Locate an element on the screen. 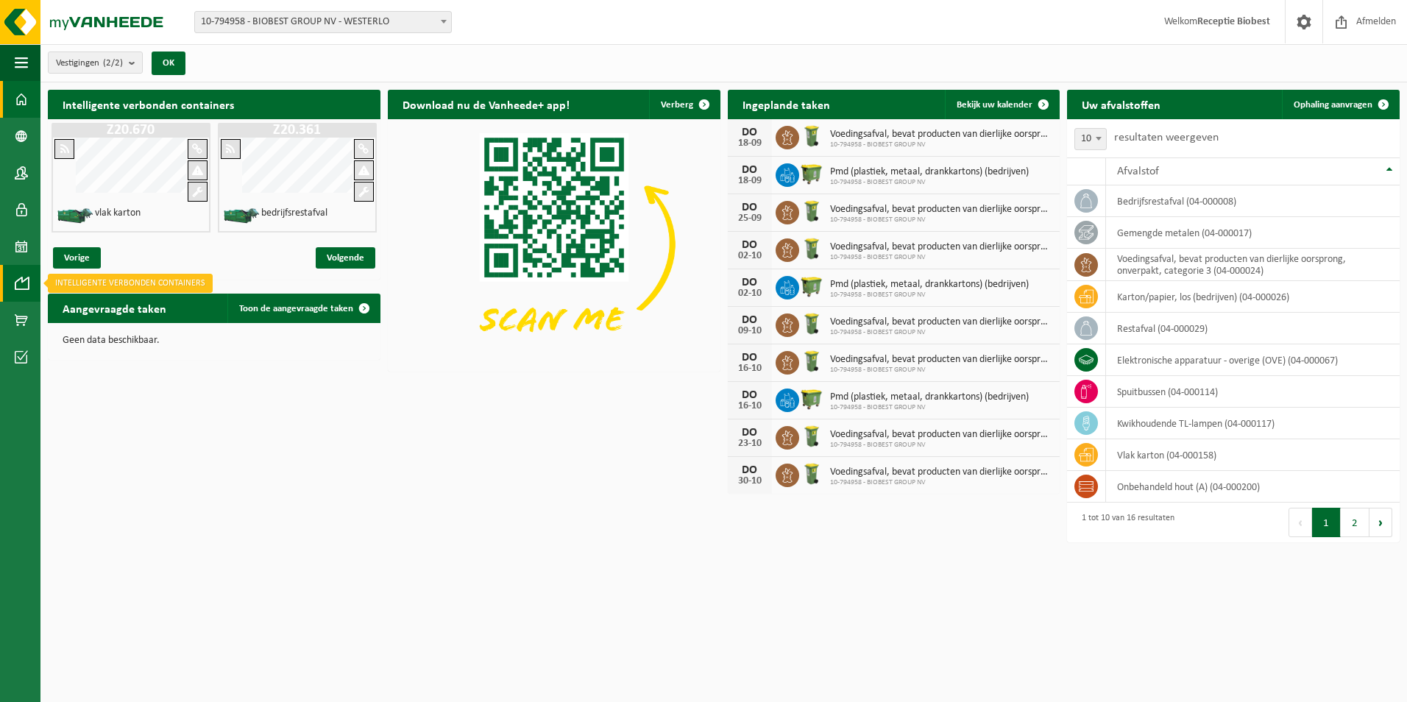 The image size is (1407, 702). div: 23-10 is located at coordinates (750, 444).